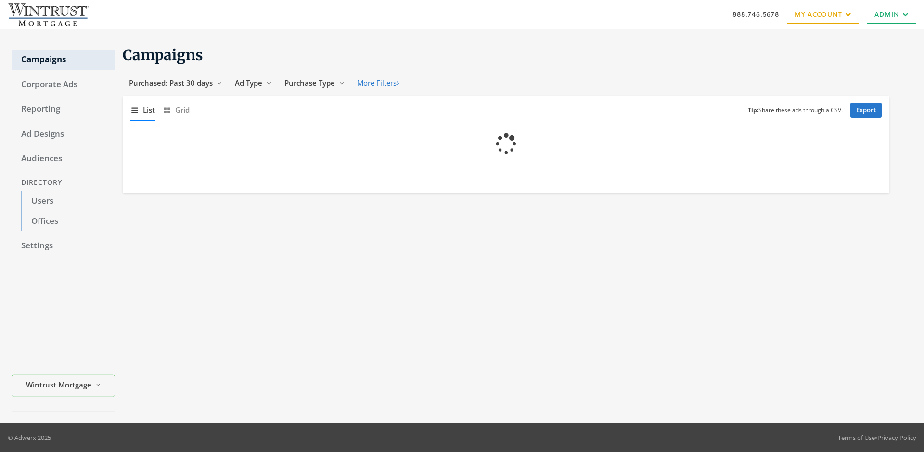  What do you see at coordinates (142, 110) in the screenshot?
I see `button: List` at bounding box center [142, 110].